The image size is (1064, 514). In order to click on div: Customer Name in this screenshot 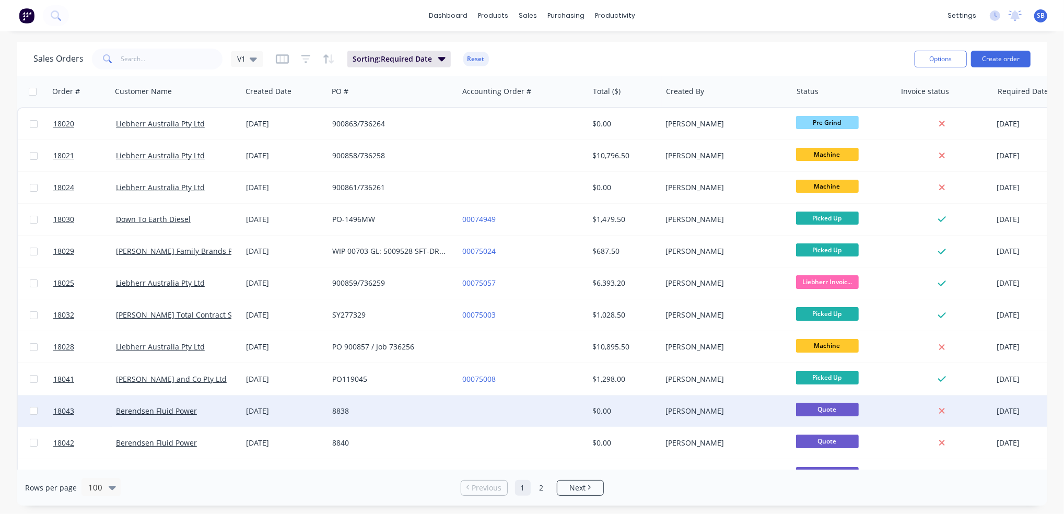, I will do `click(143, 91)`.